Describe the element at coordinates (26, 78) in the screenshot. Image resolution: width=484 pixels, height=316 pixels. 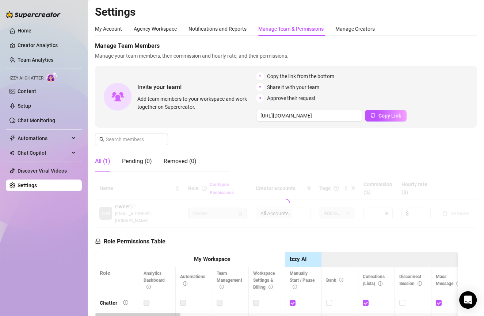
I see `span: Izzy AI Chatter` at that location.